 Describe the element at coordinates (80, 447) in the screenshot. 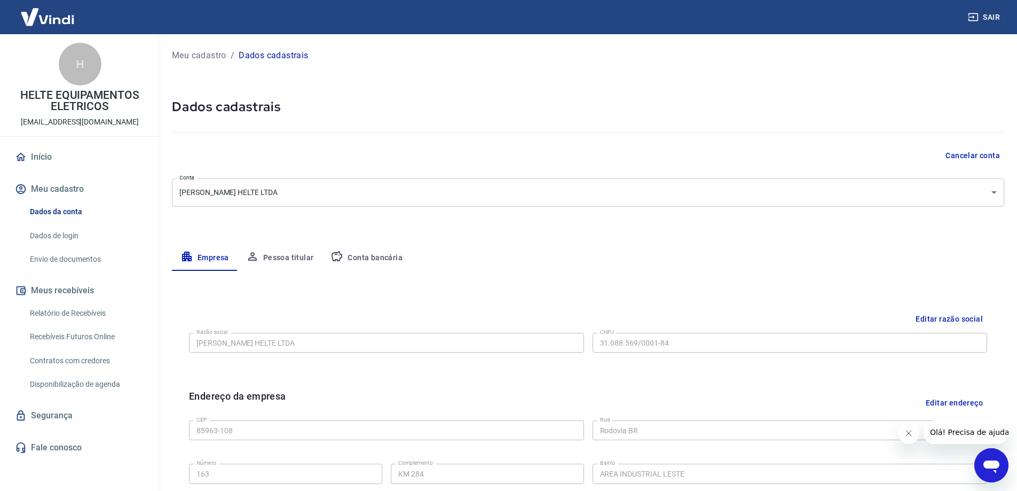

I see `a: Fale conosco` at that location.